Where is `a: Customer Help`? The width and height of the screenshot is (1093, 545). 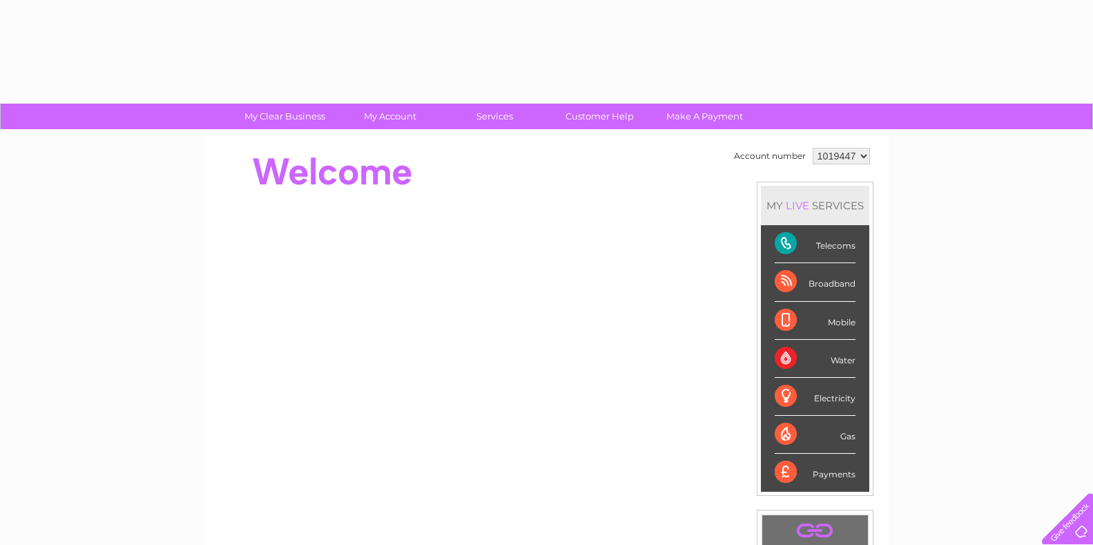
a: Customer Help is located at coordinates (600, 116).